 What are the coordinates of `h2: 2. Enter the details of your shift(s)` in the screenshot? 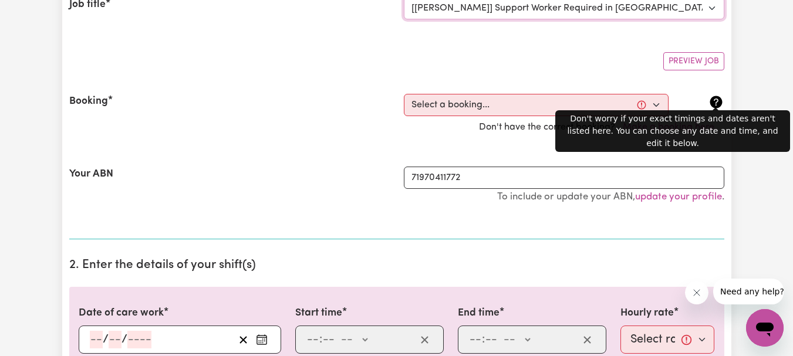 It's located at (397, 265).